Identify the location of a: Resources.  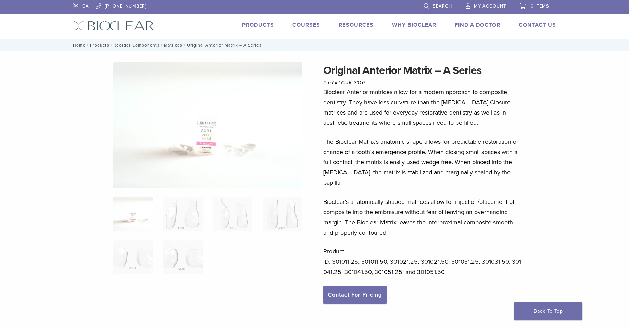
(356, 25).